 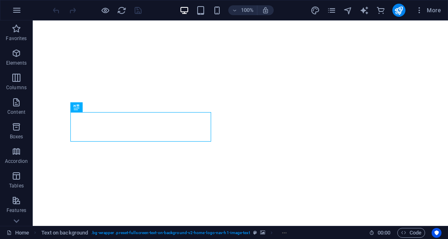 I want to click on button: Usercentrics, so click(x=436, y=233).